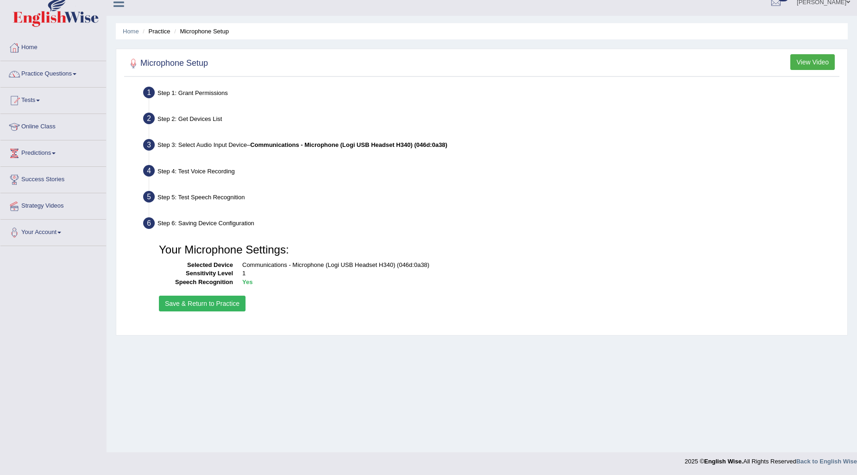 This screenshot has width=857, height=475. I want to click on button: View Video, so click(813, 62).